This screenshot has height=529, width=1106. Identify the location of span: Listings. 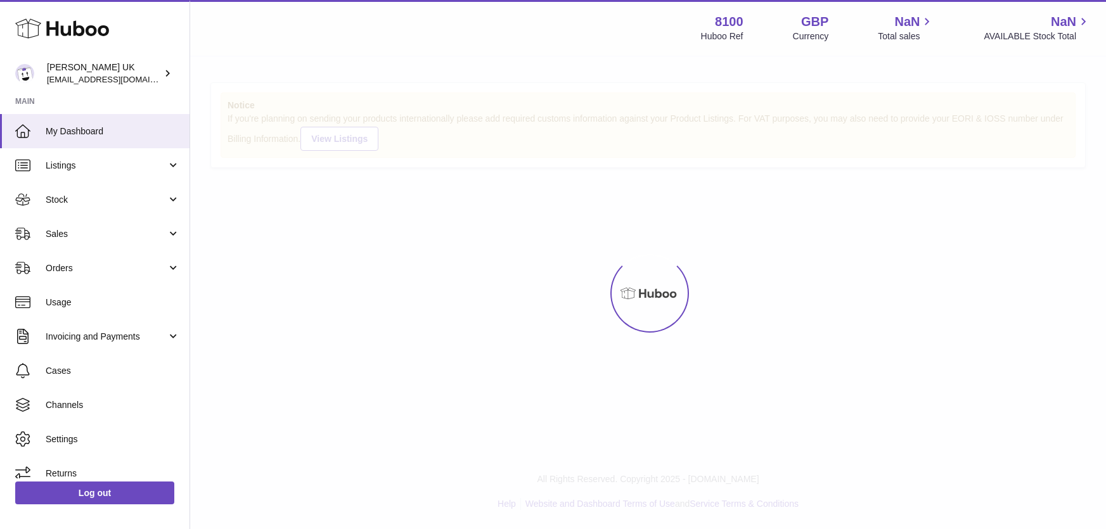
(106, 165).